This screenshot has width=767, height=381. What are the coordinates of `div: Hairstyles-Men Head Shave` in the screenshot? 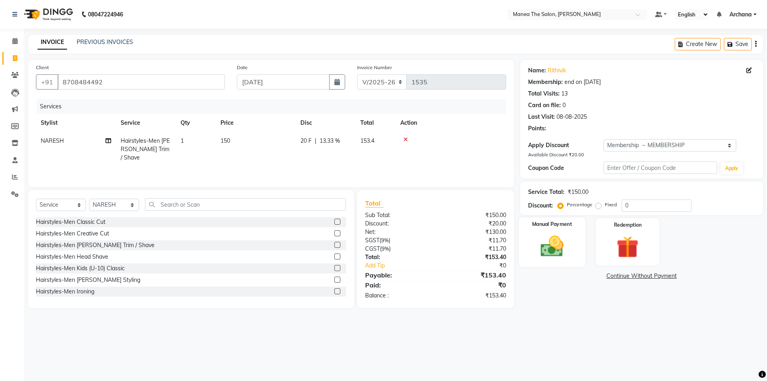 It's located at (72, 256).